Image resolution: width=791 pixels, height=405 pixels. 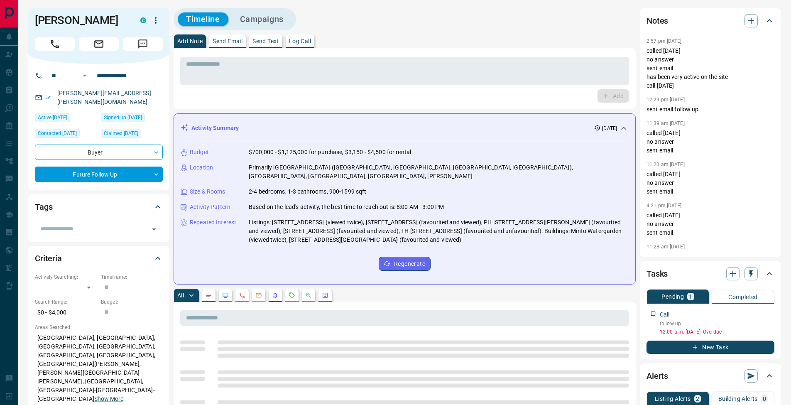 I want to click on p: $700,000 - $1,125,000 for purchase, $3,150 - $4,500 for rental, so click(x=330, y=152).